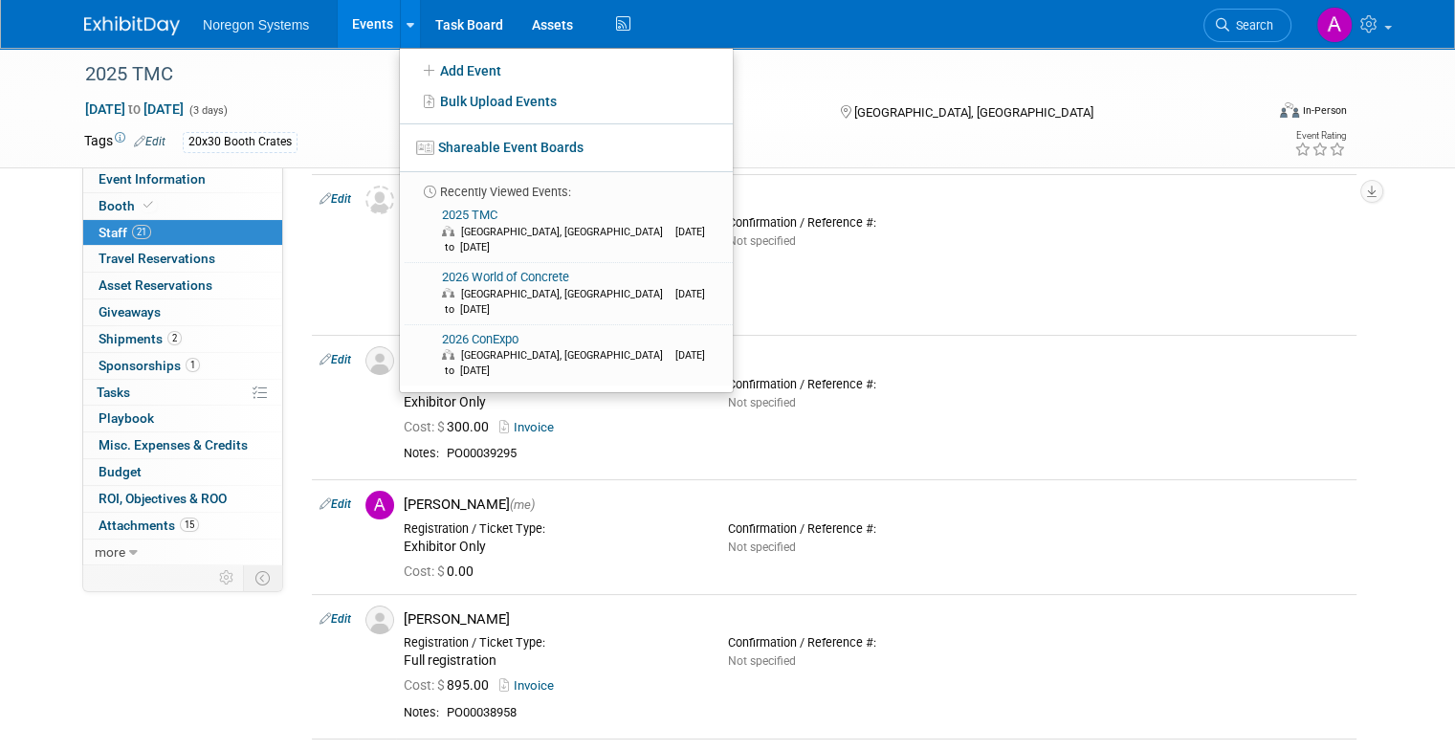 The height and width of the screenshot is (750, 1455). I want to click on span: Budget, so click(120, 472).